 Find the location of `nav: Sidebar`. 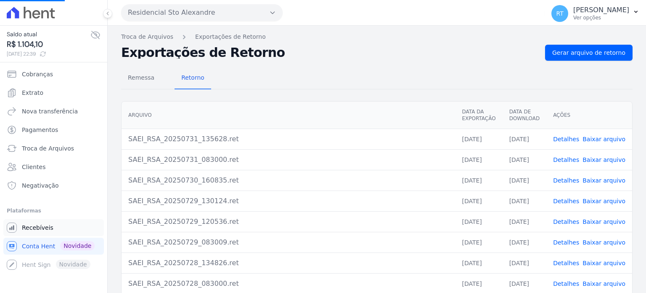

nav: Sidebar is located at coordinates (53, 169).